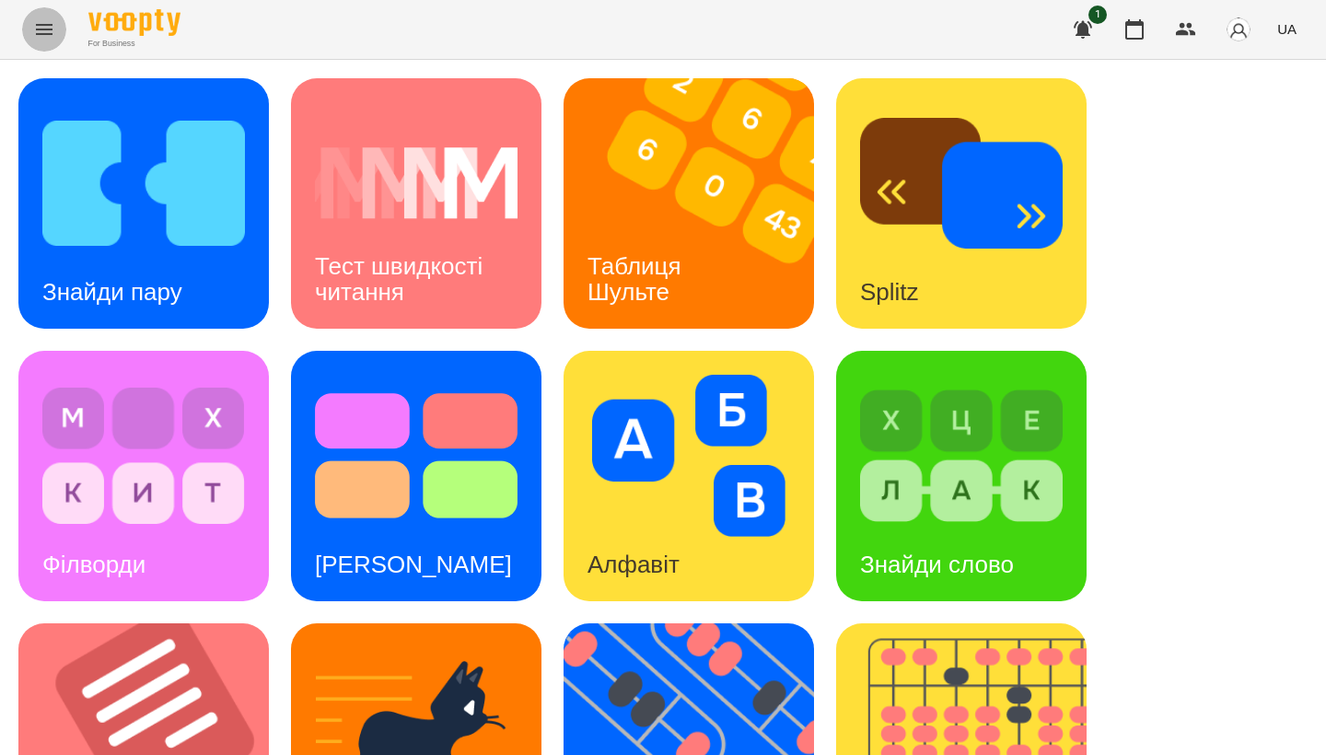 The width and height of the screenshot is (1326, 755). Describe the element at coordinates (144, 456) in the screenshot. I see `img: Філворди` at that location.